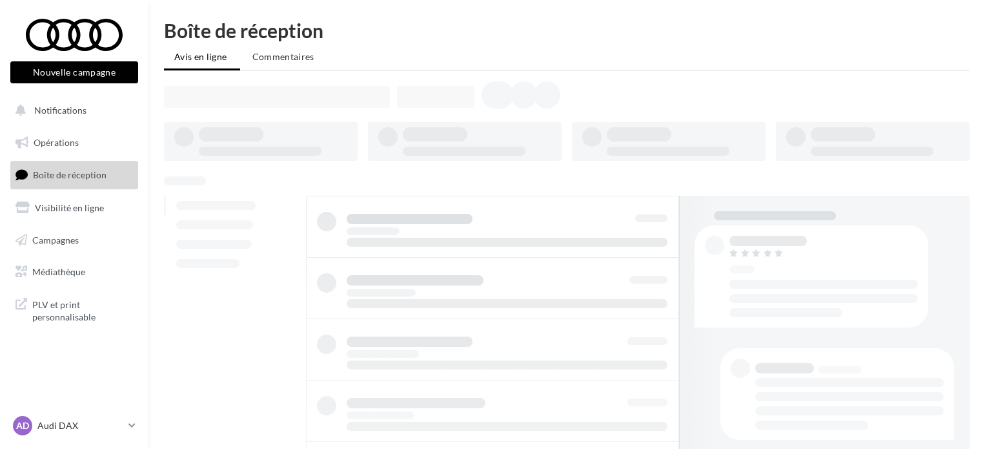  What do you see at coordinates (74, 309) in the screenshot?
I see `a: PLV et print personnalisable` at bounding box center [74, 309].